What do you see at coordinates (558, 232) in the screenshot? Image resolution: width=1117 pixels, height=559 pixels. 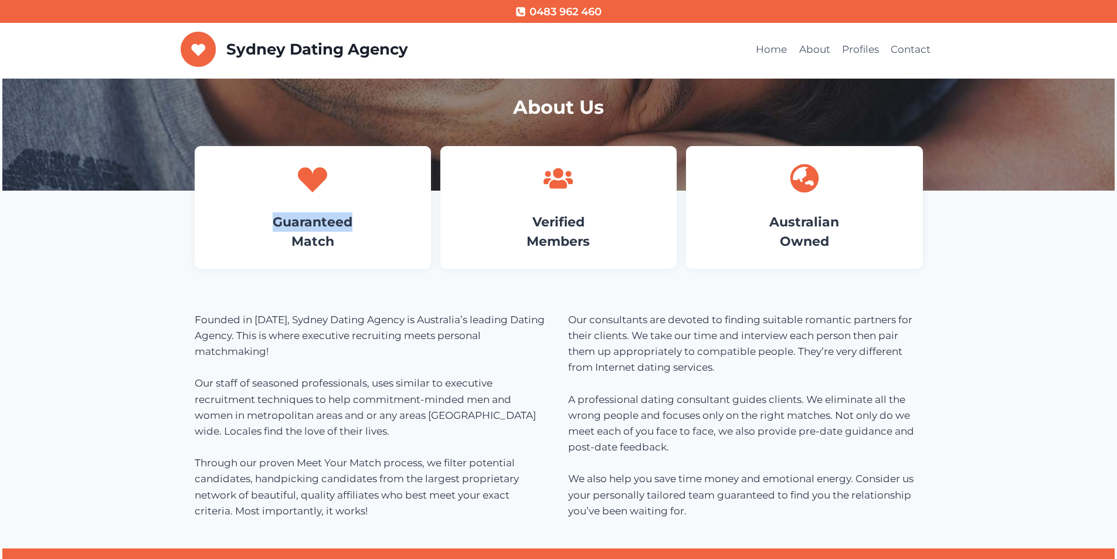 I see `a: VerifiedMembers` at bounding box center [558, 232].